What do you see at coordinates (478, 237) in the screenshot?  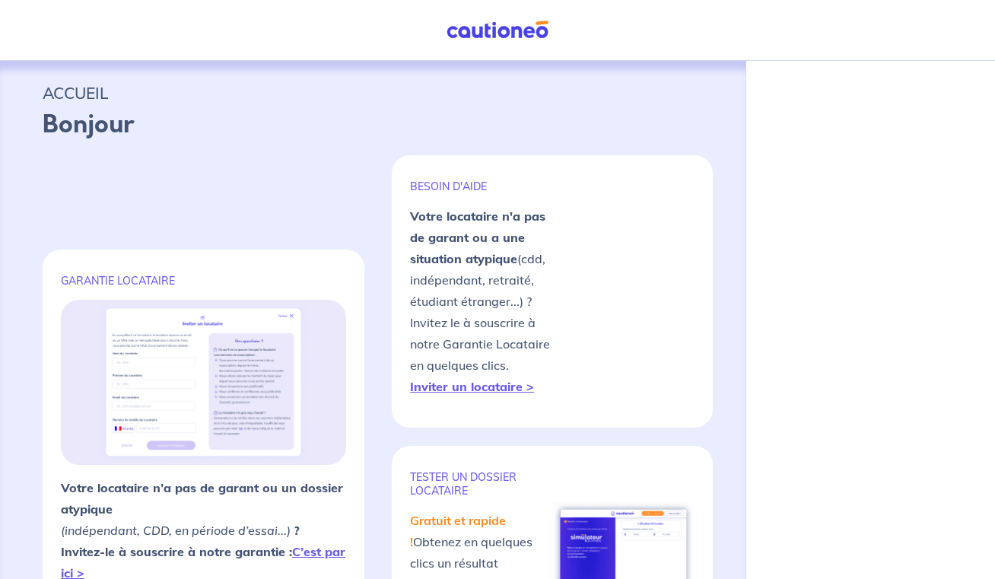 I see `strong: Votre locataire n'a pas de garant ou a une situation atypique` at bounding box center [478, 237].